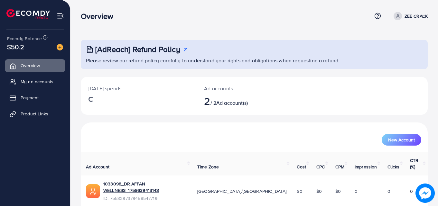  Describe the element at coordinates (93, 191) in the screenshot. I see `img: ic-ads-acc.e4c84228.svg` at that location.